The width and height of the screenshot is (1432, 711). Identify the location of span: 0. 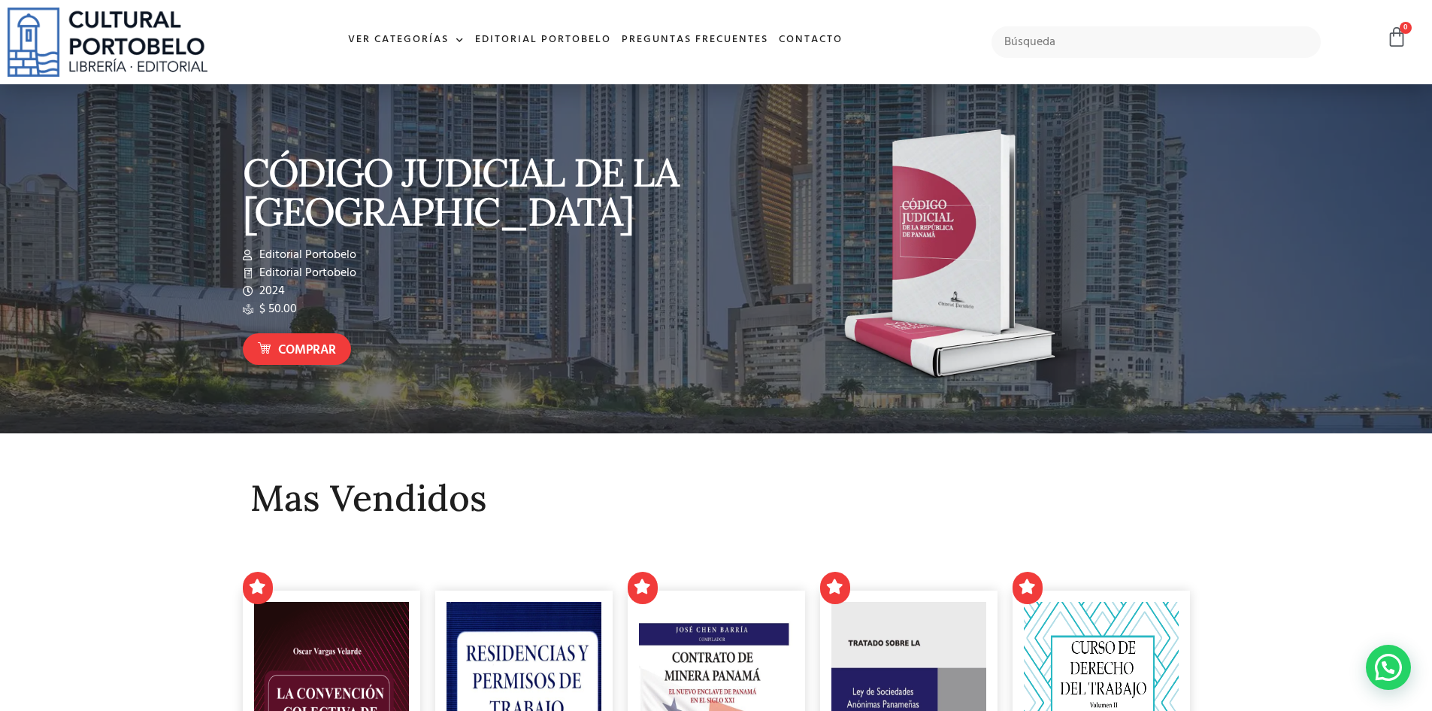
(1406, 28).